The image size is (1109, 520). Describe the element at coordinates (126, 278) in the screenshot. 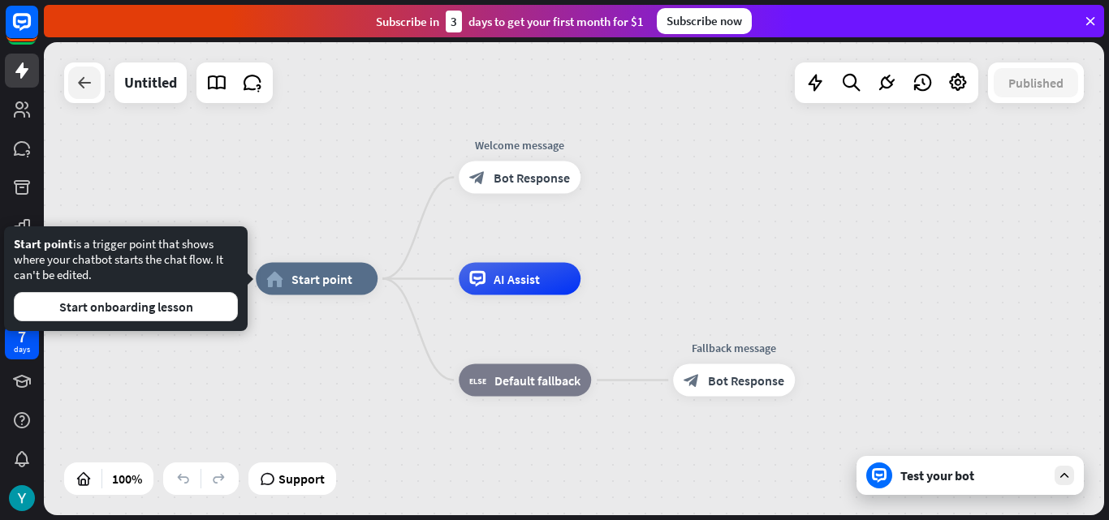

I see `div: is a trigger point that shows where your chatbot starts the chat flow. It can't be edited.` at that location.